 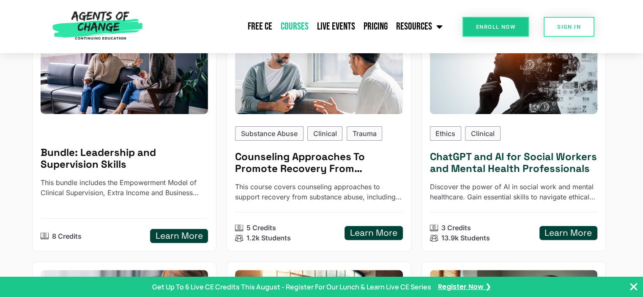 What do you see at coordinates (319, 68) in the screenshot?
I see `img: Counseling Approaches To Promote Recovery From Substance Use (5 General CE Credit) - Reading Based` at bounding box center [319, 68].